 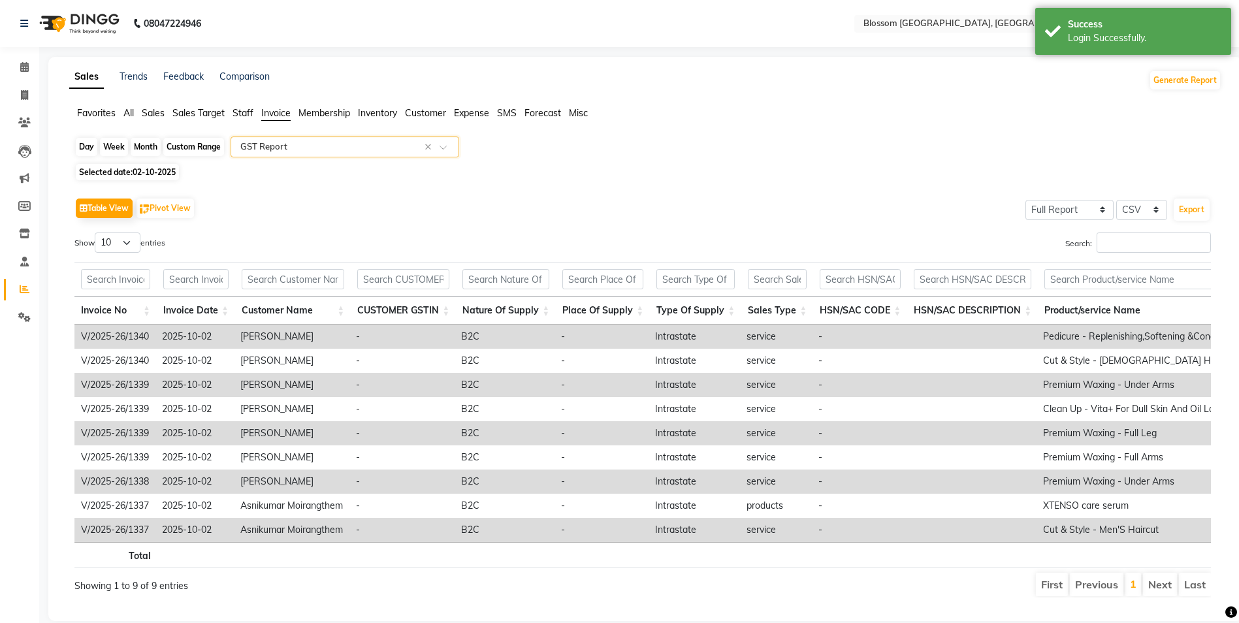 I want to click on input: Search Place Of Supply, so click(x=603, y=279).